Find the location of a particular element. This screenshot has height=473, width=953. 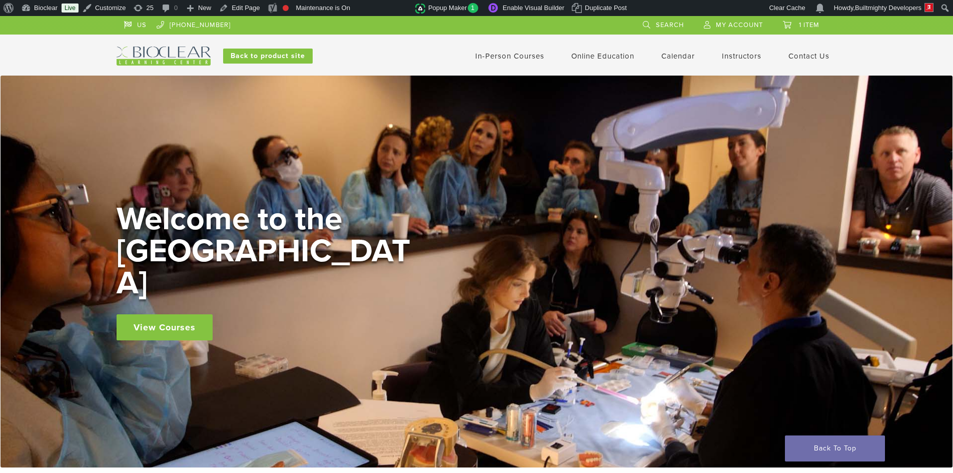

span: 1 item is located at coordinates (809, 25).